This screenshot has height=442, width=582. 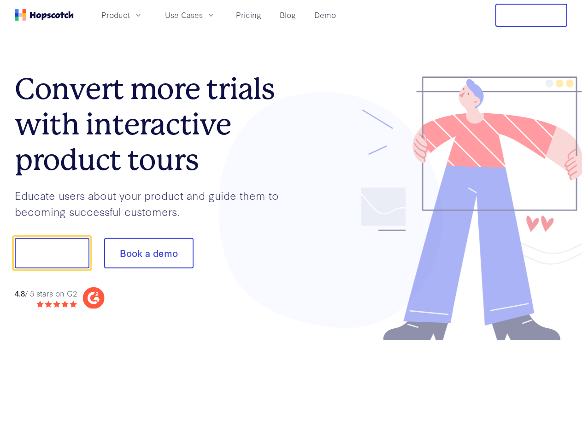 What do you see at coordinates (46, 293) in the screenshot?
I see `div: / 5 stars on G2` at bounding box center [46, 293].